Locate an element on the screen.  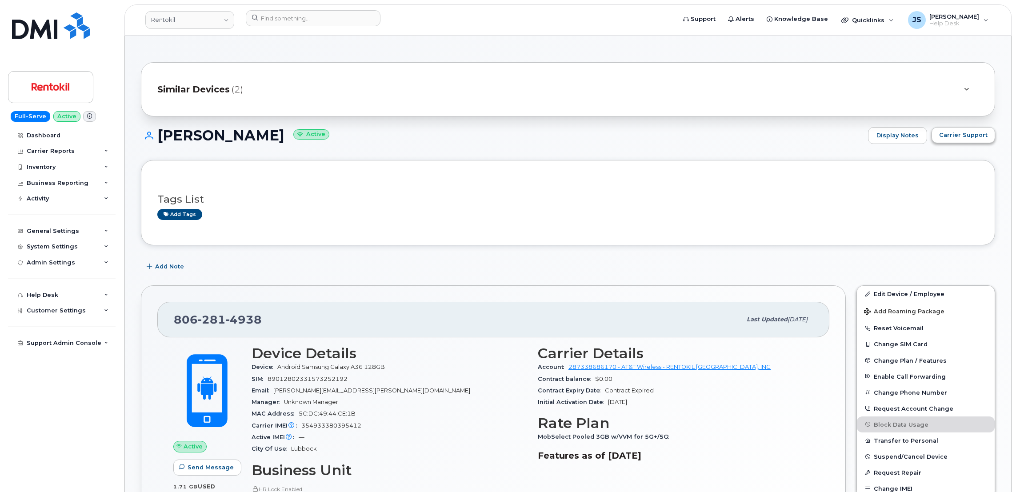
span: Account is located at coordinates (553, 367).